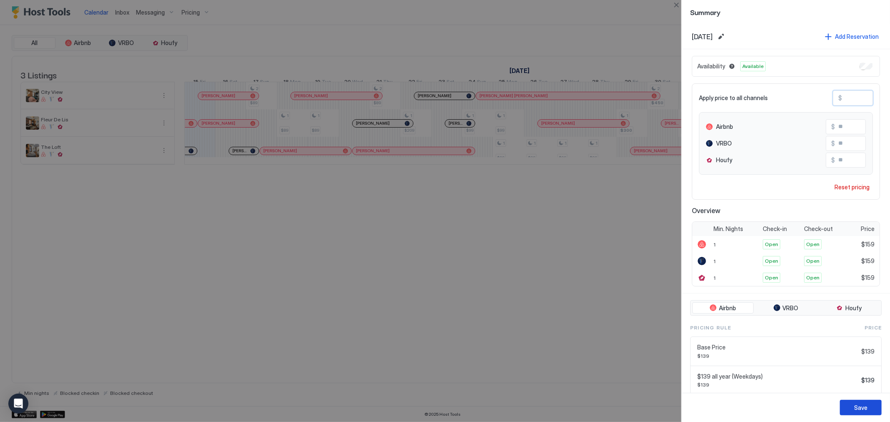 This screenshot has width=890, height=422. Describe the element at coordinates (857, 36) in the screenshot. I see `div: Add Reservation` at that location.